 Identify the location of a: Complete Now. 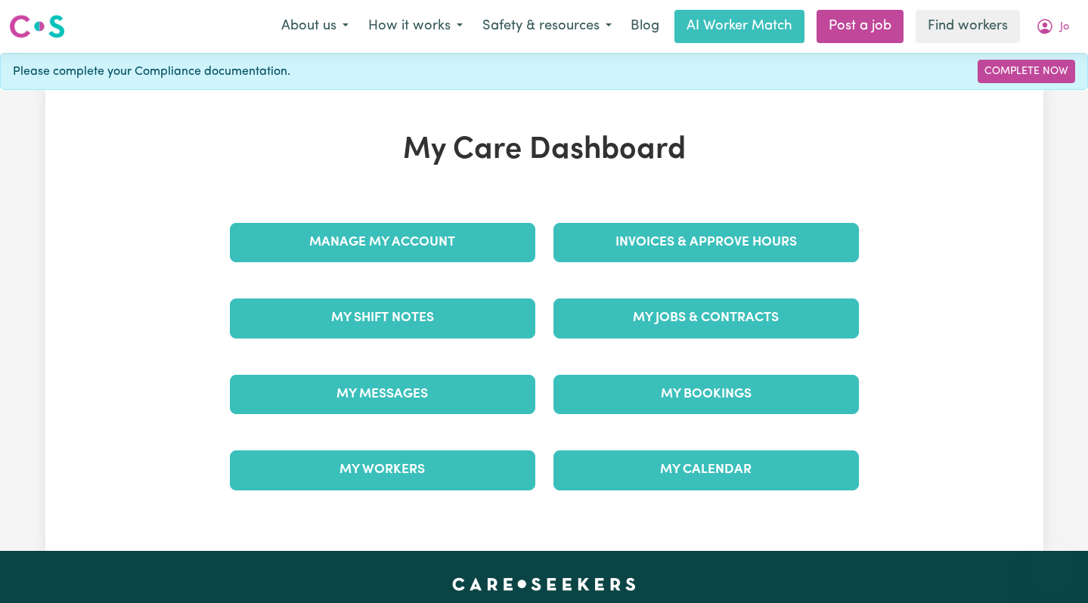
(1026, 71).